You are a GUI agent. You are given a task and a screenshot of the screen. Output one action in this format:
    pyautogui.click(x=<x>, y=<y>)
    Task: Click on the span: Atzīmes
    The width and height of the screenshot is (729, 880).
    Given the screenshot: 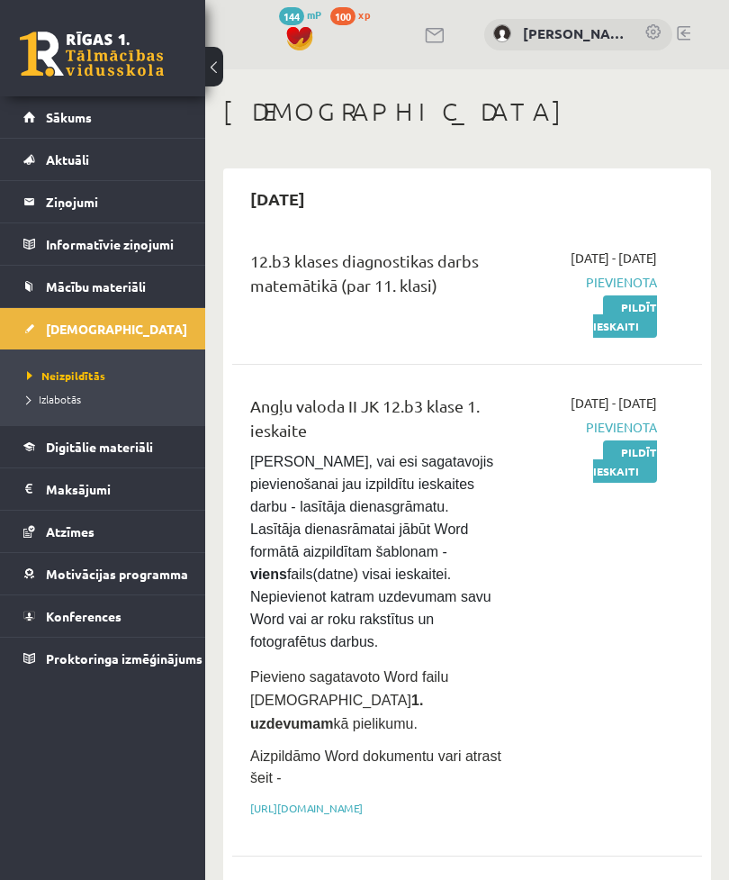 What is the action you would take?
    pyautogui.click(x=70, y=531)
    